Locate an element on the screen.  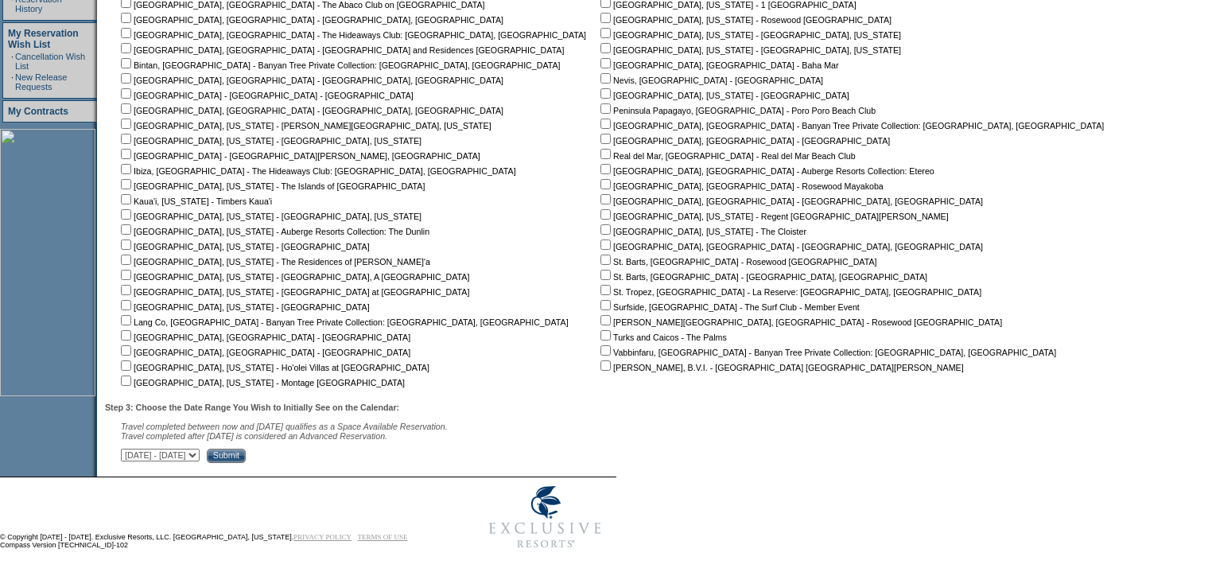
a: TERMS OF USE is located at coordinates (383, 537).